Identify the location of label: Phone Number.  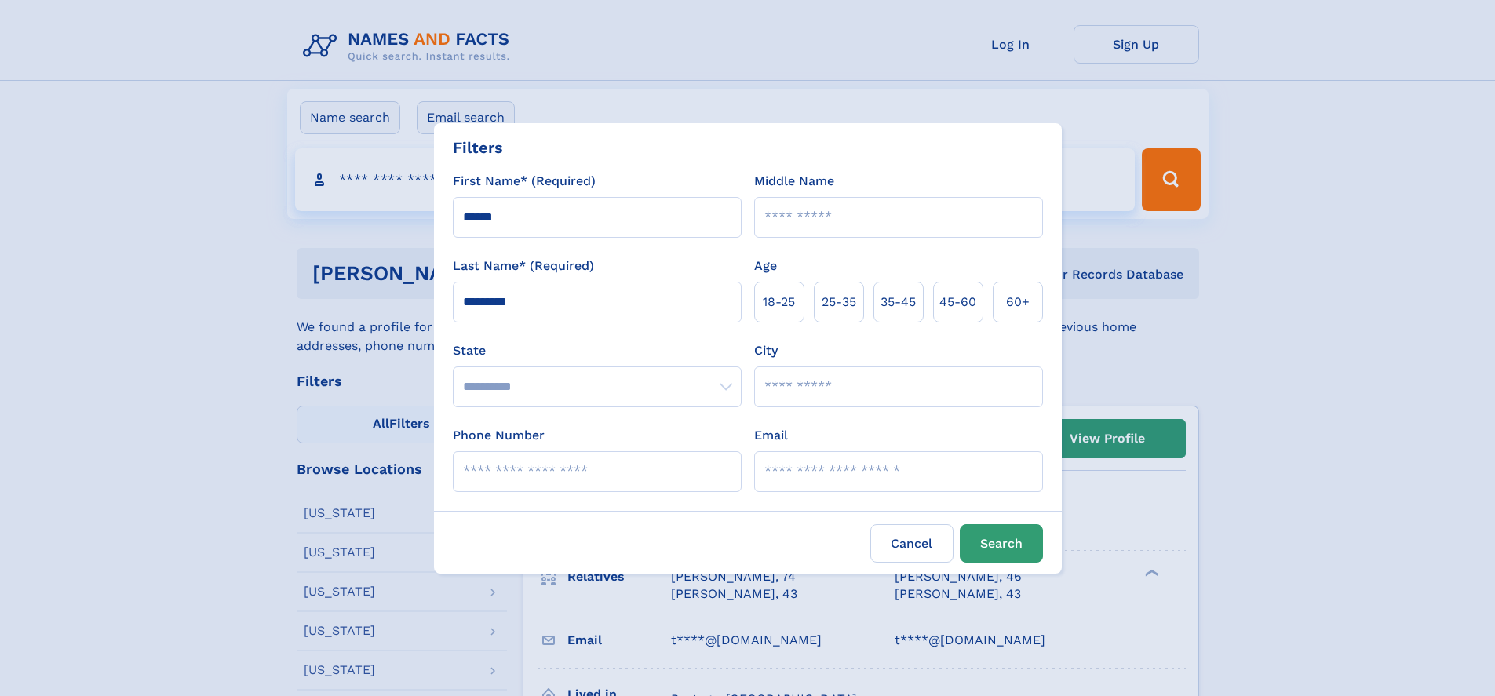
(498, 436).